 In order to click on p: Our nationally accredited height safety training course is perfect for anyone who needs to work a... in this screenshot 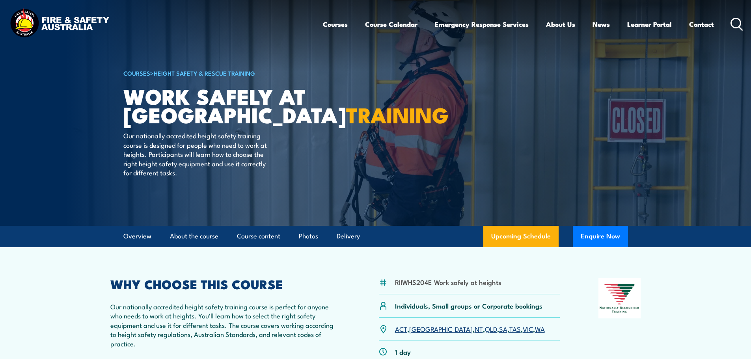, I will do `click(226, 325)`.